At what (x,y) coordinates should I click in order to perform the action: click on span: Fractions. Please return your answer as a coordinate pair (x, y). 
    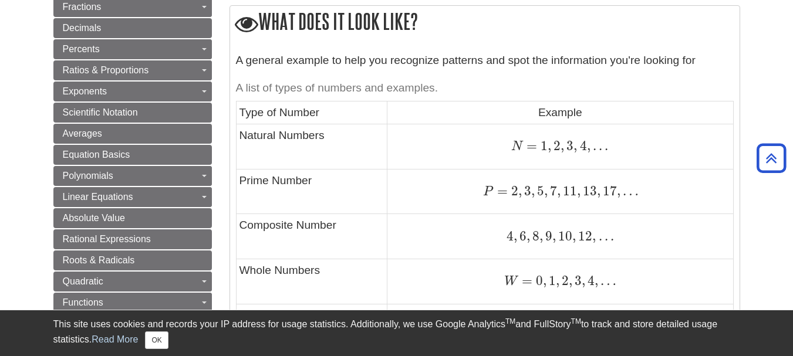
    Looking at the image, I should click on (82, 6).